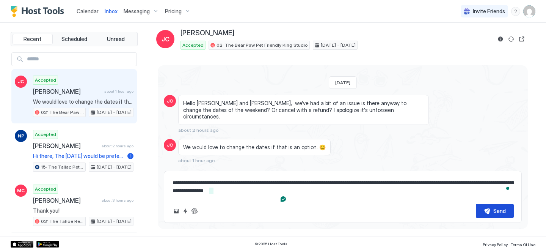 The width and height of the screenshot is (546, 251). Describe the element at coordinates (32, 39) in the screenshot. I see `span: Recent` at that location.